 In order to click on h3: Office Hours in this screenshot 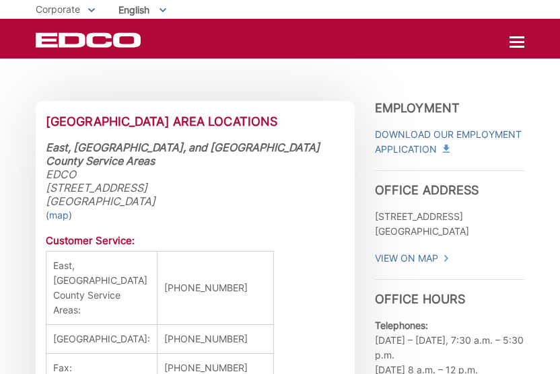, I will do `click(450, 293)`.